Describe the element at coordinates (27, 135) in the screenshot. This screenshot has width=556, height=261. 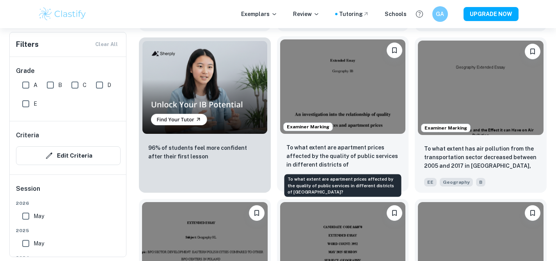
I see `h6: Criteria` at that location.